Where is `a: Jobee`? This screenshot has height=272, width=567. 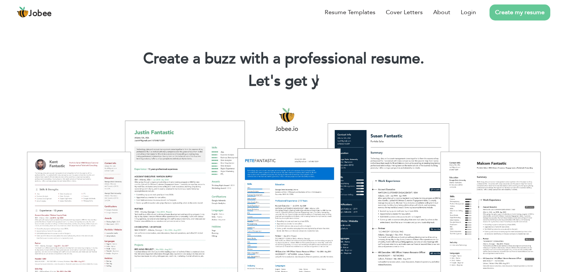
a: Jobee is located at coordinates (34, 12).